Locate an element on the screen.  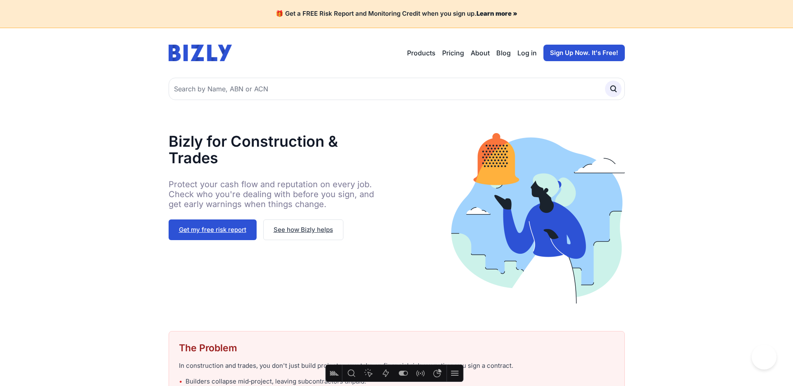
h2: The Problem is located at coordinates (397, 348).